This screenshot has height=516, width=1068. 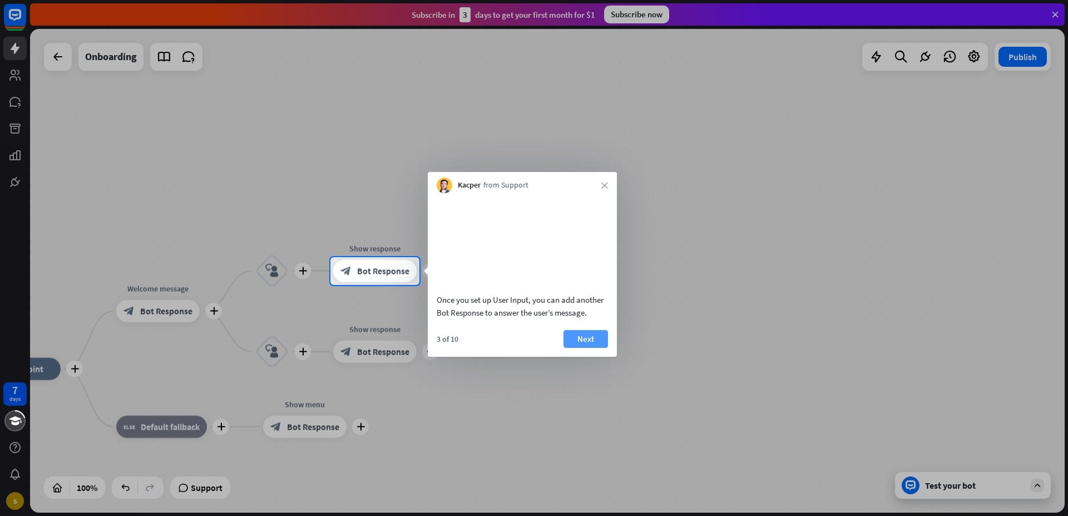 What do you see at coordinates (506, 185) in the screenshot?
I see `span: from Support` at bounding box center [506, 185].